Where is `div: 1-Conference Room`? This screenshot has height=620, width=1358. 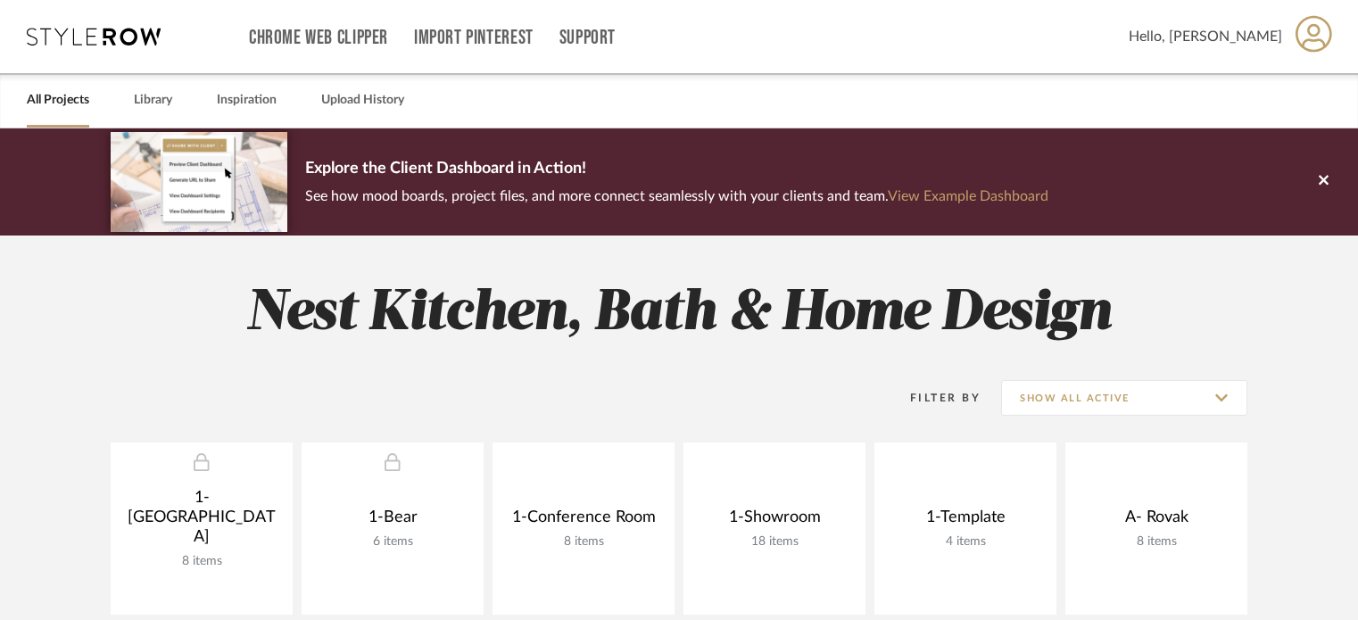 div: 1-Conference Room is located at coordinates (584, 521).